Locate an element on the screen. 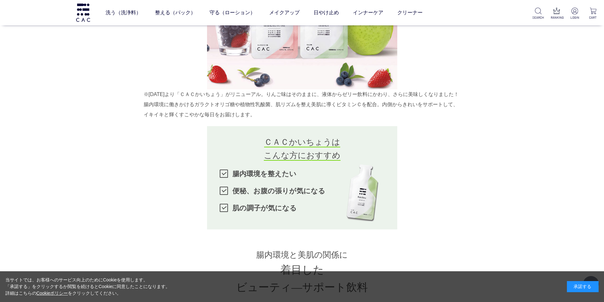 This screenshot has height=302, width=604. a: クリーナー is located at coordinates (410, 13).